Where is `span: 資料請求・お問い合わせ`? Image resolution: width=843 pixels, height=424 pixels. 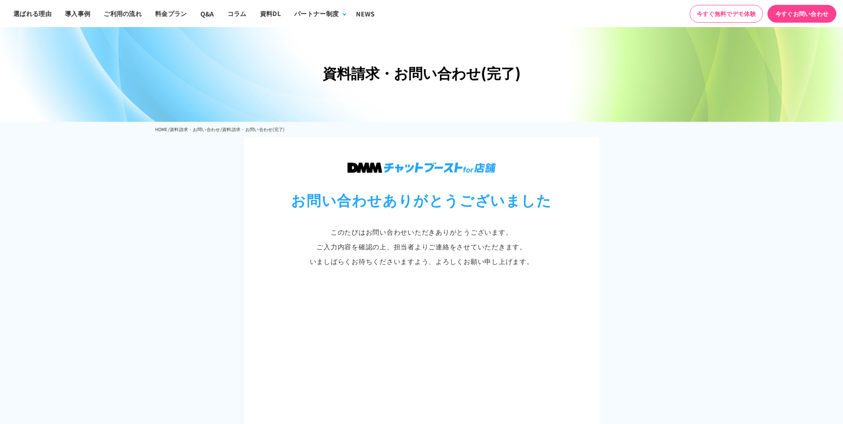
span: 資料請求・お問い合わせ is located at coordinates (195, 129).